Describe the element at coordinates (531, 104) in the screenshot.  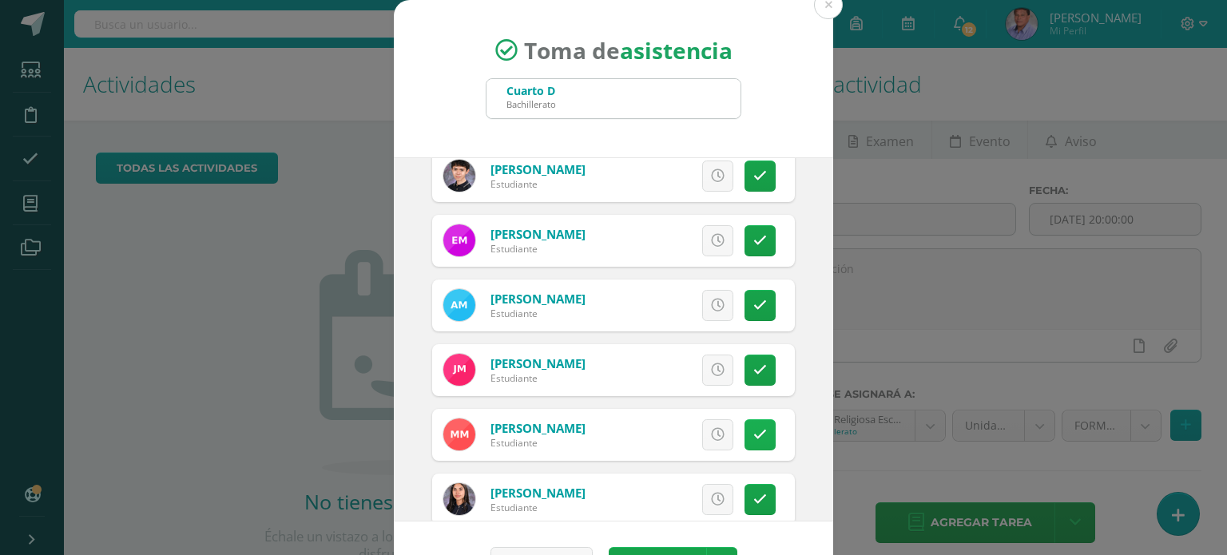
I see `div: Bachillerato` at that location.